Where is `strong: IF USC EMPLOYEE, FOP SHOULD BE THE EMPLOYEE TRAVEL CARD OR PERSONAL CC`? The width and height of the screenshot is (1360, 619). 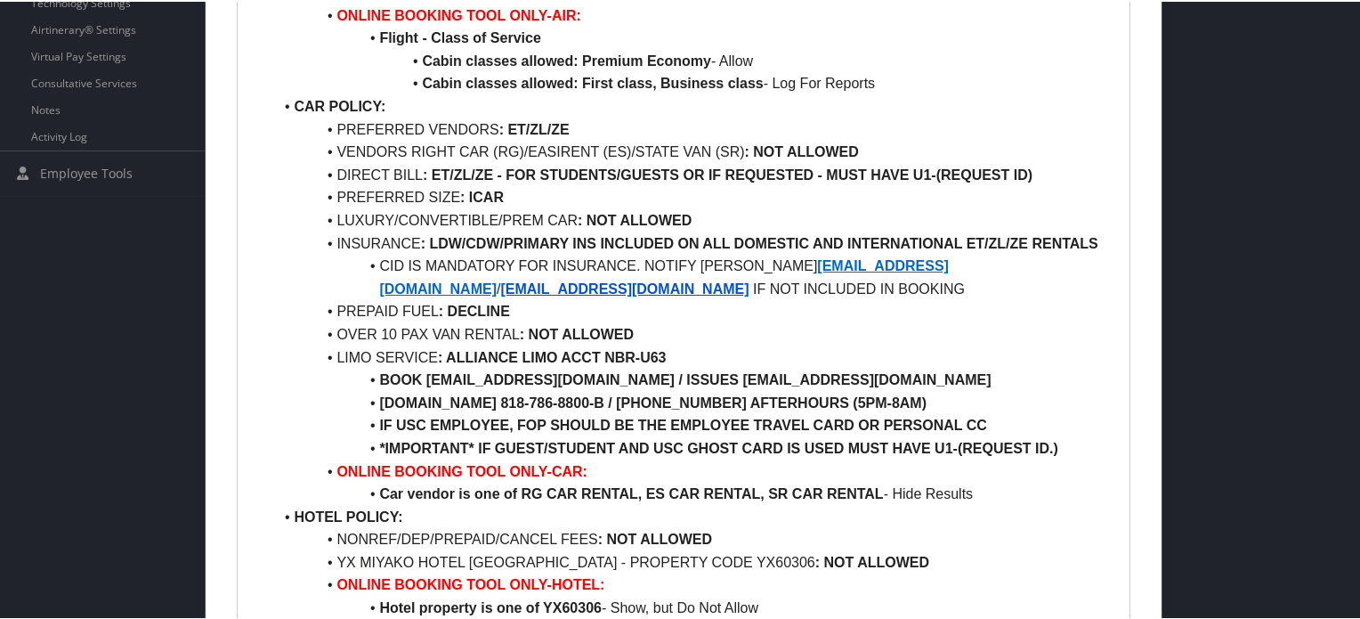 strong: IF USC EMPLOYEE, FOP SHOULD BE THE EMPLOYEE TRAVEL CARD OR PERSONAL CC is located at coordinates (683, 423).